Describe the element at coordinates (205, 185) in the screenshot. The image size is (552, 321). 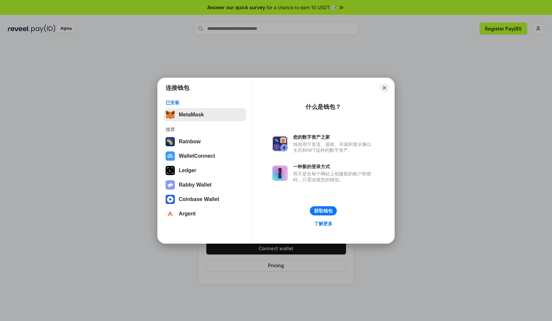
I see `button: Rabby Wallet` at that location.